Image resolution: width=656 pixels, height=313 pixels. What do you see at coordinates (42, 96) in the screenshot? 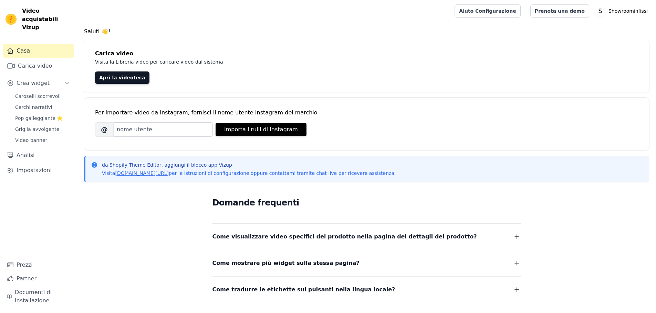
I see `a: Caroselli scorrevoli` at bounding box center [42, 96].